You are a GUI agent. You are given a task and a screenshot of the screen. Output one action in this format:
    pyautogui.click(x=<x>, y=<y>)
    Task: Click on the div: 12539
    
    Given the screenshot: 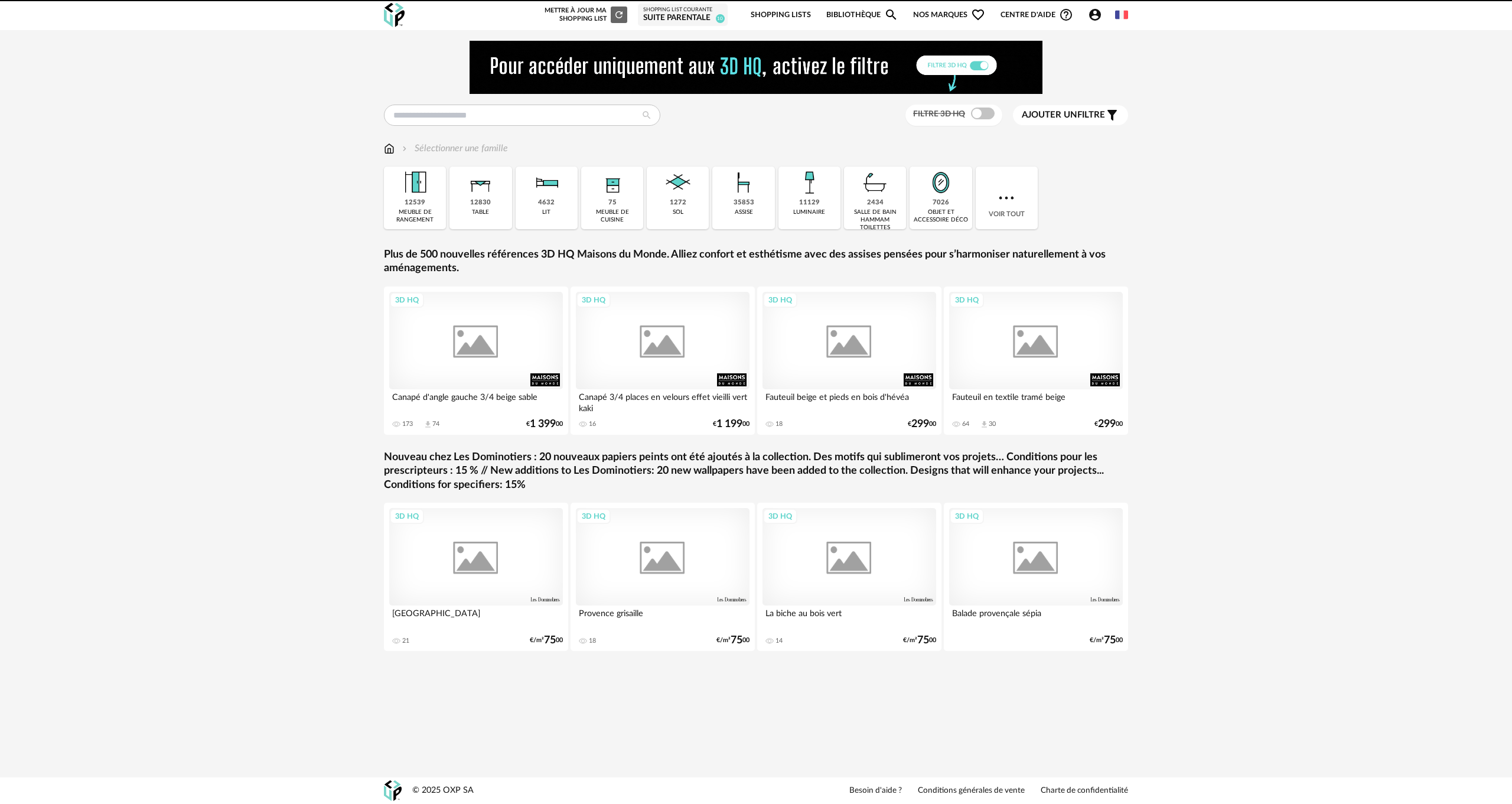 What is the action you would take?
    pyautogui.click(x=414, y=203)
    